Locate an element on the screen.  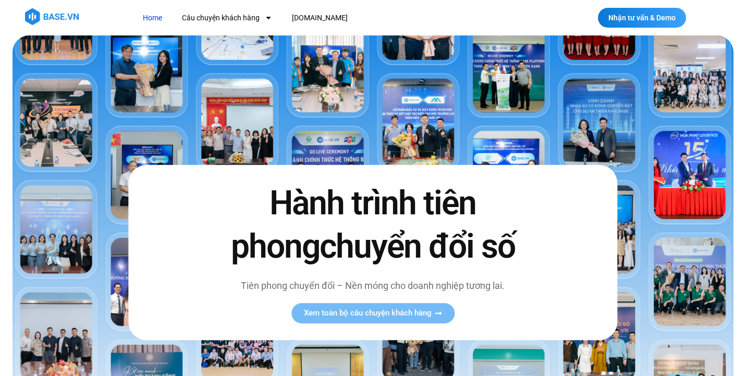
nav: Menu is located at coordinates (333, 18).